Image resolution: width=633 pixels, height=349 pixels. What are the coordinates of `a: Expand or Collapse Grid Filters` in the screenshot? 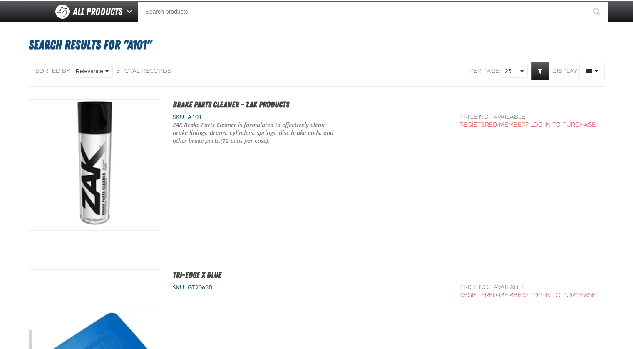 It's located at (540, 71).